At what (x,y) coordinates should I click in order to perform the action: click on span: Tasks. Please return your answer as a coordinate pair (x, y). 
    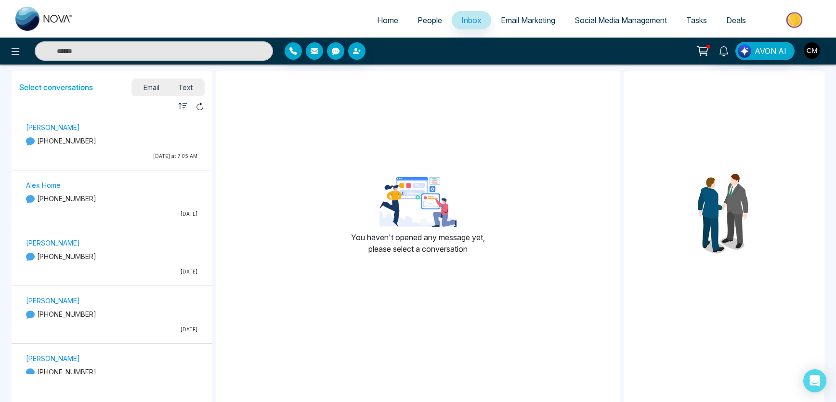
    Looking at the image, I should click on (696, 20).